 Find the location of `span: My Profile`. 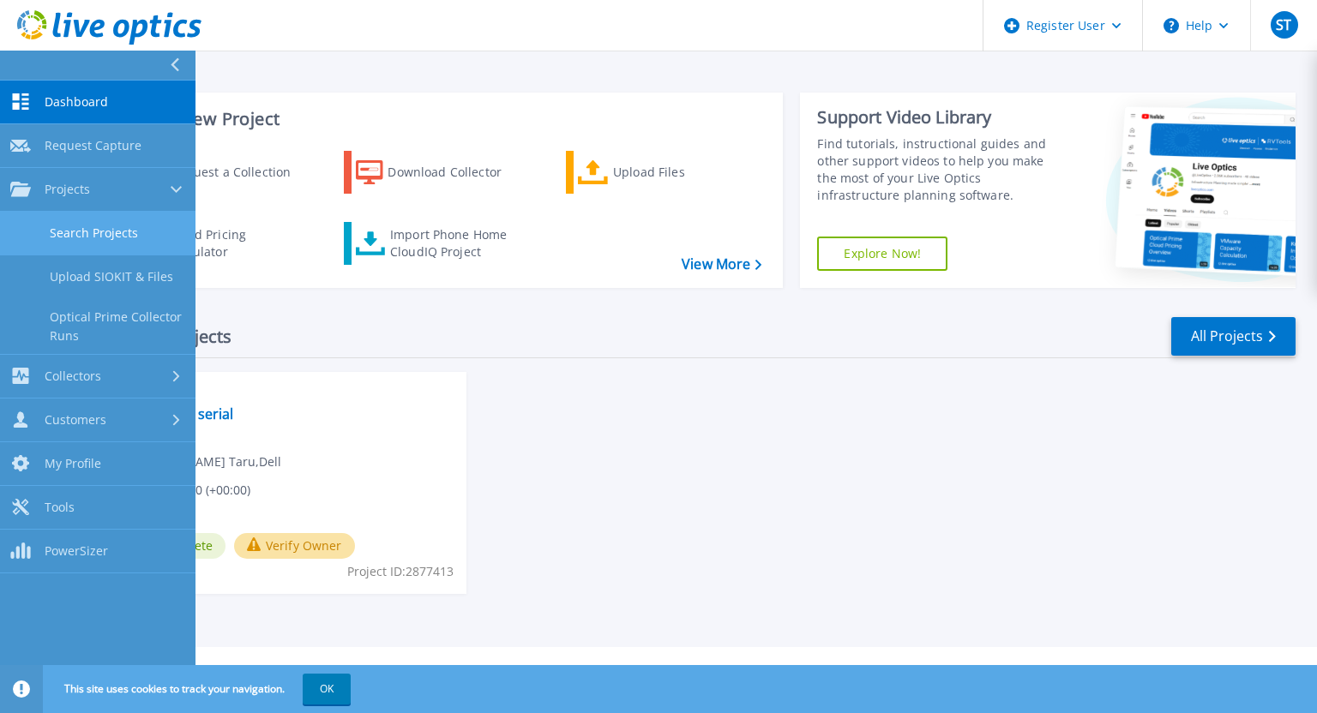

span: My Profile is located at coordinates (73, 464).